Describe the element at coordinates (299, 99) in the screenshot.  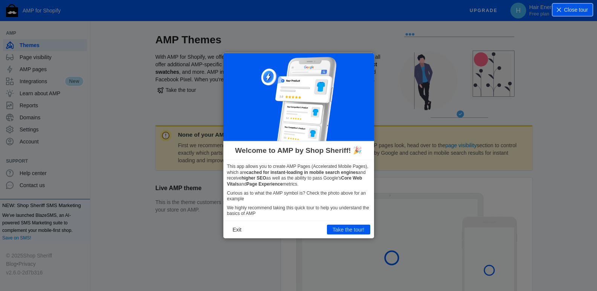
I see `img: phone-google_300x337.png` at that location.